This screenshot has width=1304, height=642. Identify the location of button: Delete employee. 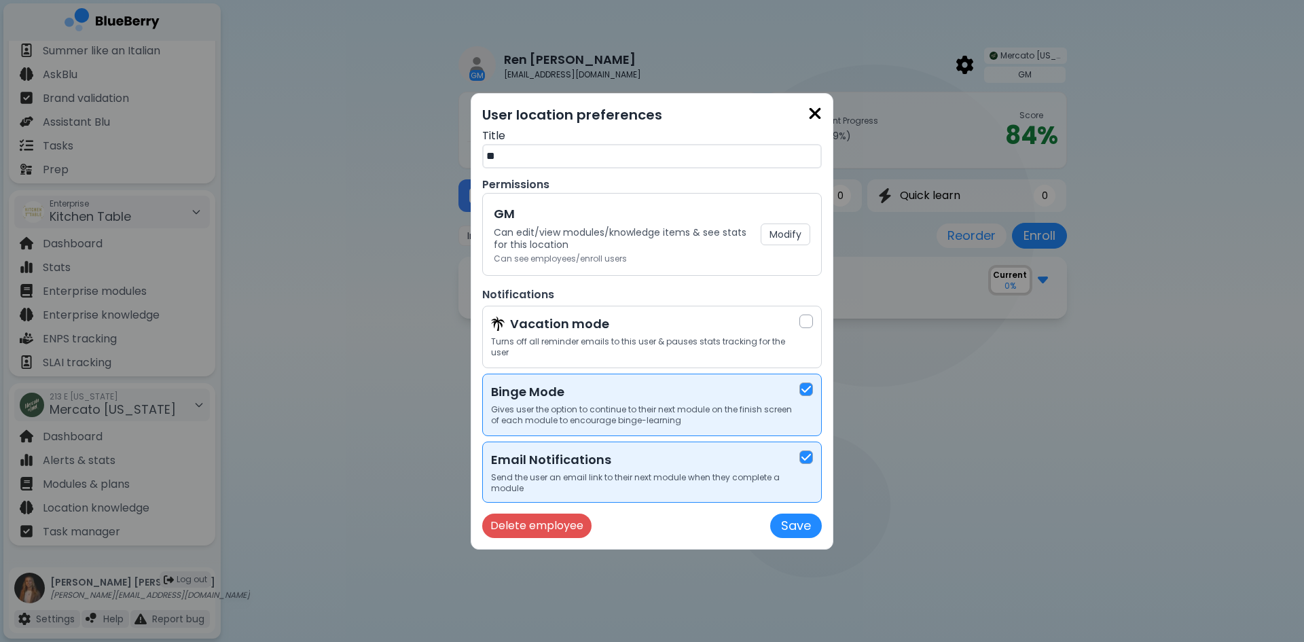
(536, 526).